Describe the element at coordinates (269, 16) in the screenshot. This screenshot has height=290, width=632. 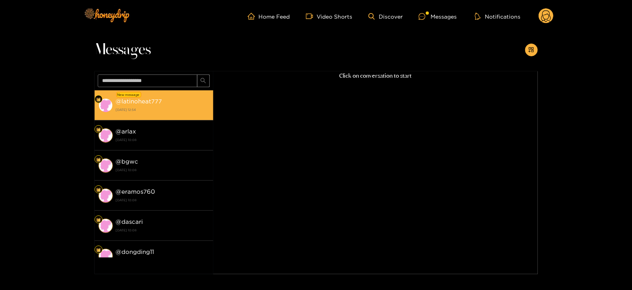
I see `a: Home Feed` at that location.